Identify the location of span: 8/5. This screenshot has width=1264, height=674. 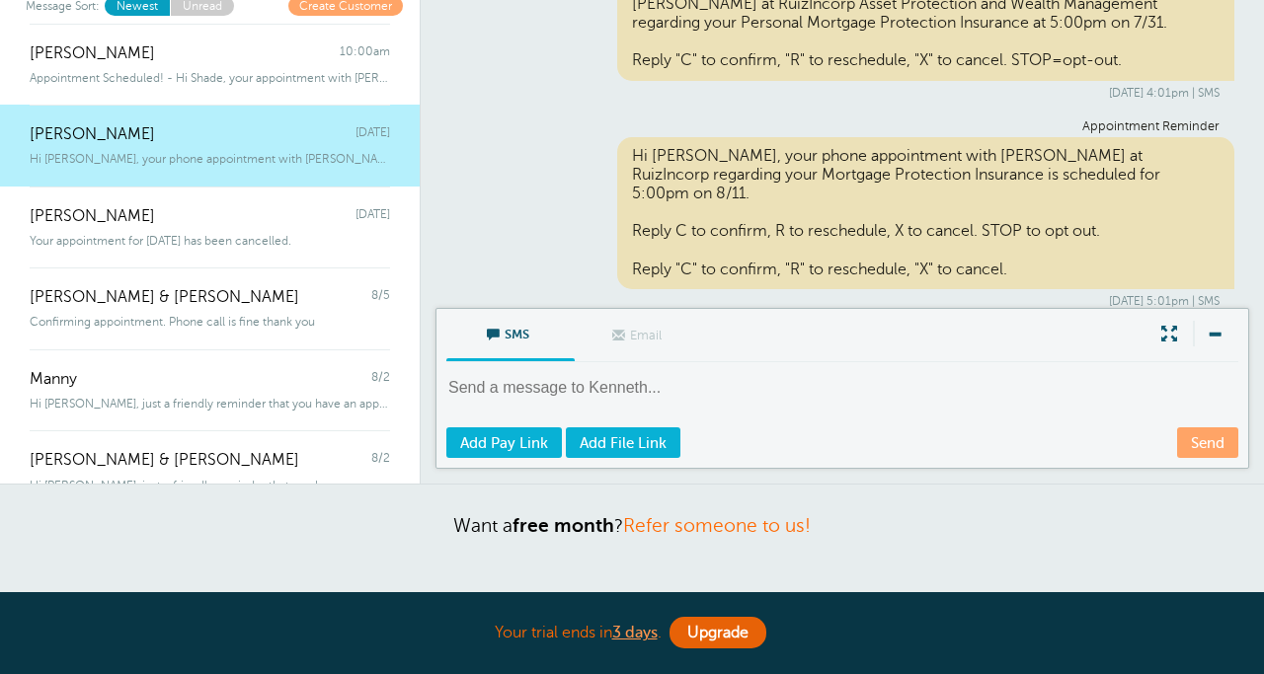
(380, 297).